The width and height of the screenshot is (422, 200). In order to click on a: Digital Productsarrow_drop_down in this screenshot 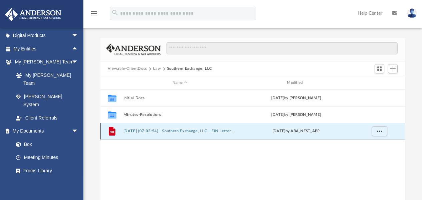, I will do `click(46, 36)`.